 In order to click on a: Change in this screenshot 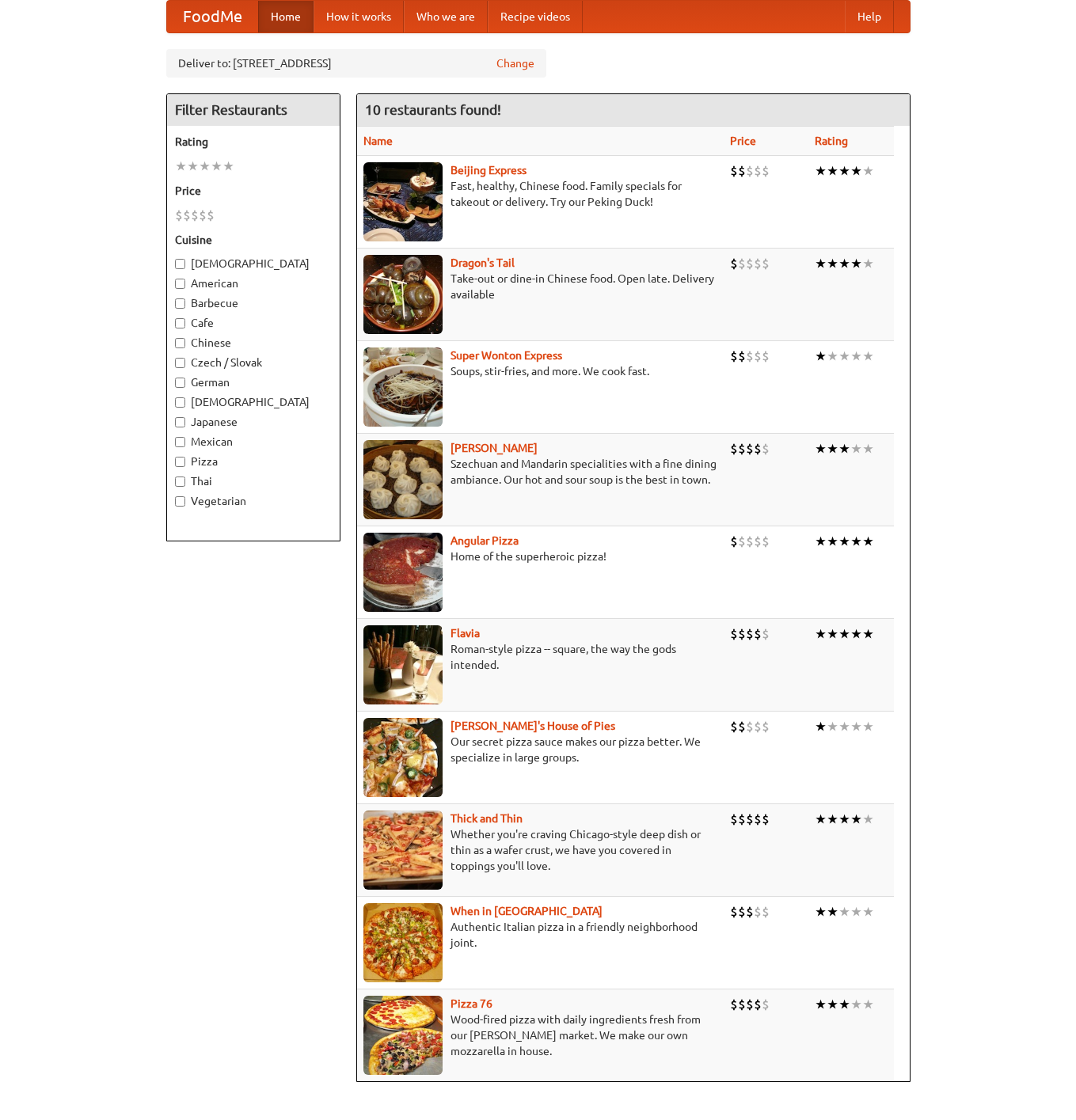, I will do `click(516, 64)`.